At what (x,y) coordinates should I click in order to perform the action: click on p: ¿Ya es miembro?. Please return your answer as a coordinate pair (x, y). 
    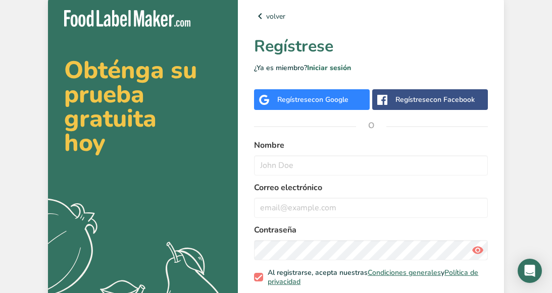
    Looking at the image, I should click on (371, 68).